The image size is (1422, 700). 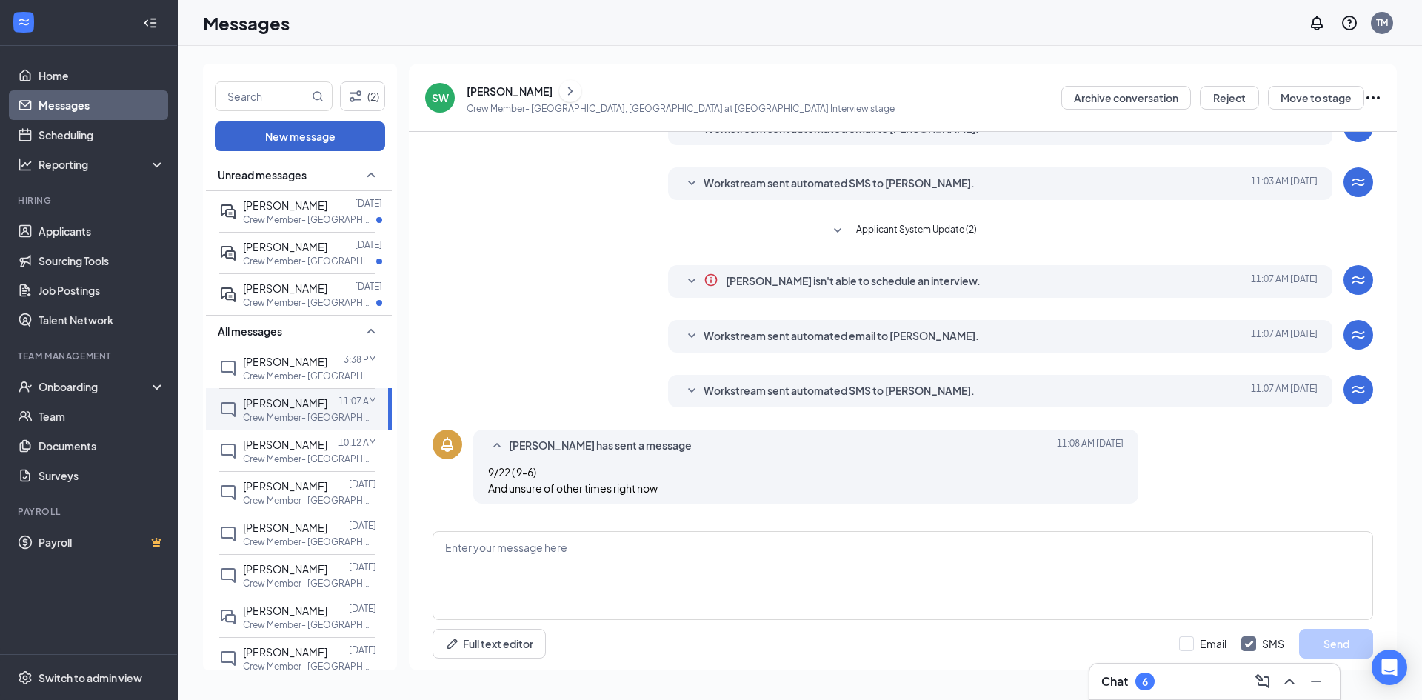 I want to click on svg: Info, so click(x=711, y=280).